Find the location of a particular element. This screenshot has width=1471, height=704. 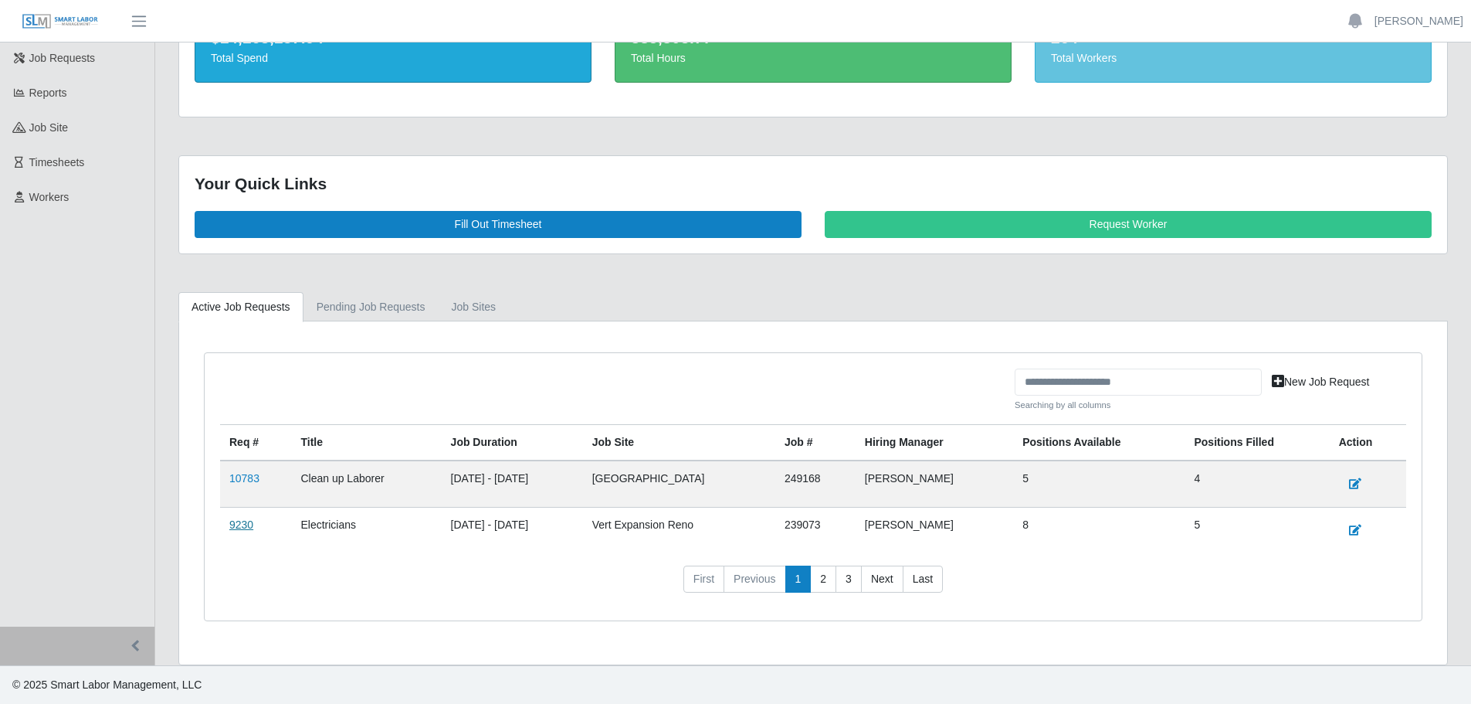

th: Req # is located at coordinates (256, 442).